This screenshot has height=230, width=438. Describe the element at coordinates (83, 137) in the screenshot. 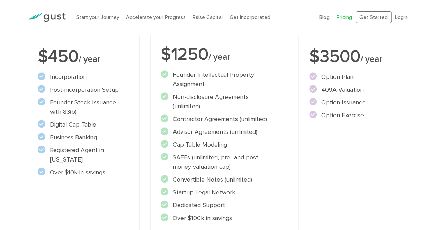

I see `li: Business Banking` at that location.